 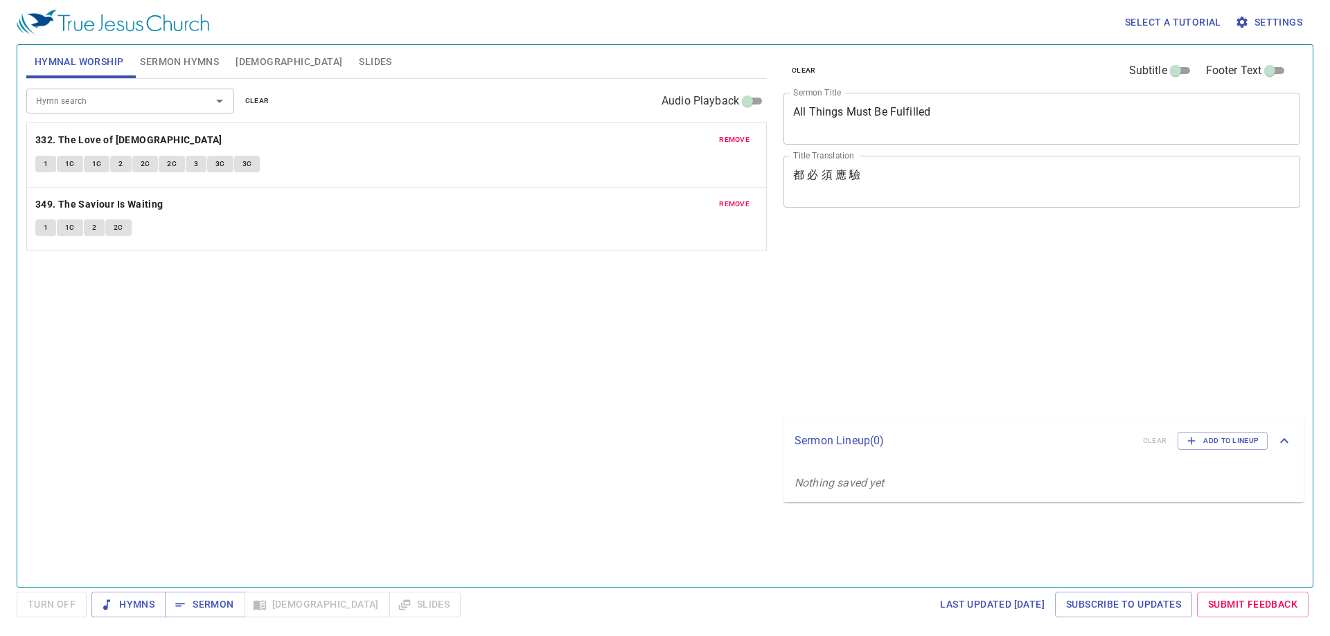 What do you see at coordinates (79, 62) in the screenshot?
I see `span: Hymnal Worship` at bounding box center [79, 62].